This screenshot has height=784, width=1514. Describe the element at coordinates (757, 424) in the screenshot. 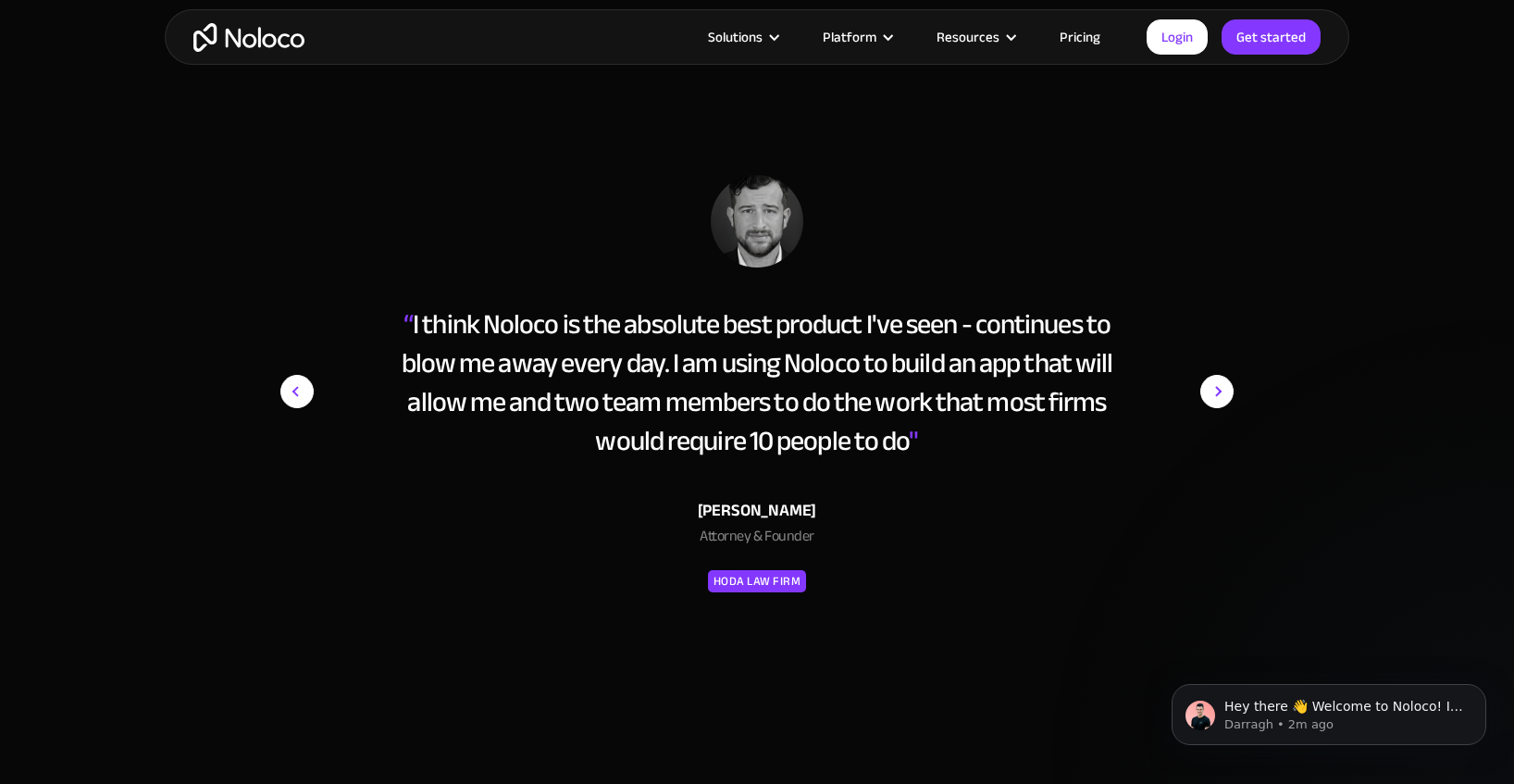

I see `div: carousel` at that location.